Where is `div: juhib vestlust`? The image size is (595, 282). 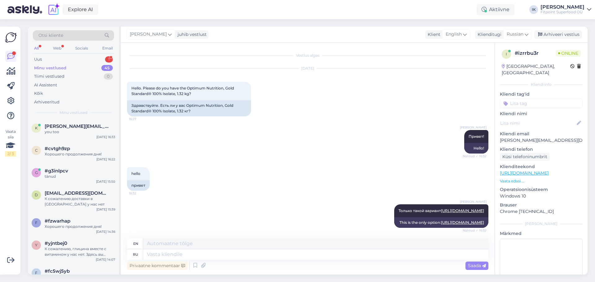
div: juhib vestlust is located at coordinates (191, 34).